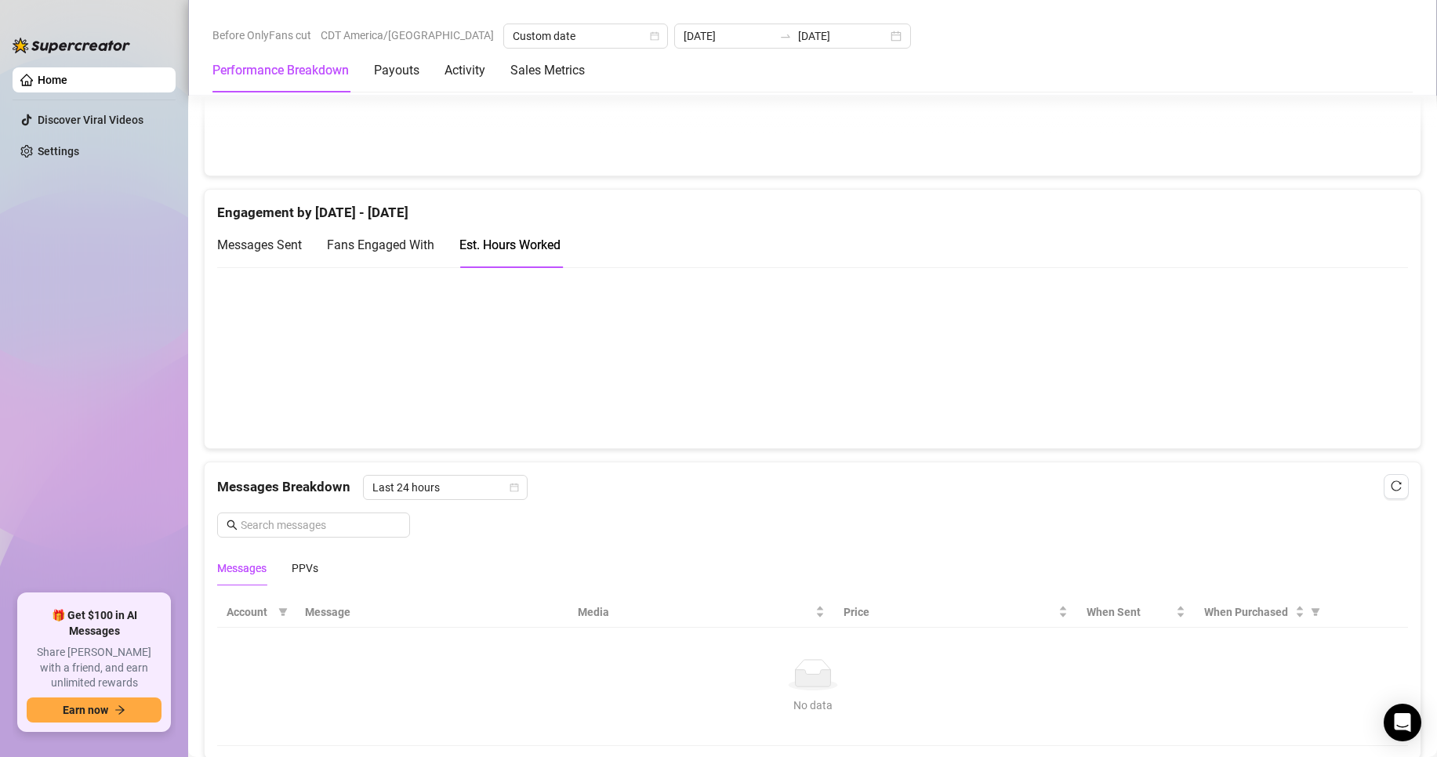  Describe the element at coordinates (586, 36) in the screenshot. I see `span: Custom date` at that location.